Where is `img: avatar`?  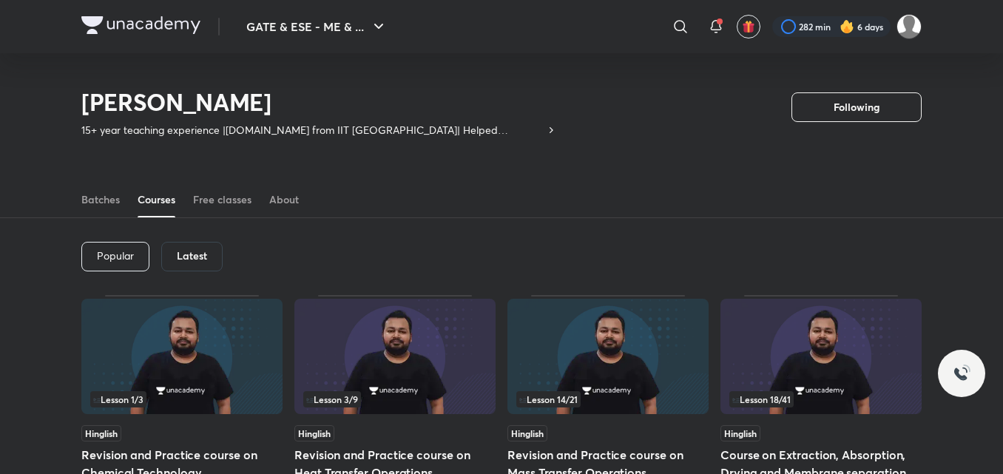 img: avatar is located at coordinates (749, 27).